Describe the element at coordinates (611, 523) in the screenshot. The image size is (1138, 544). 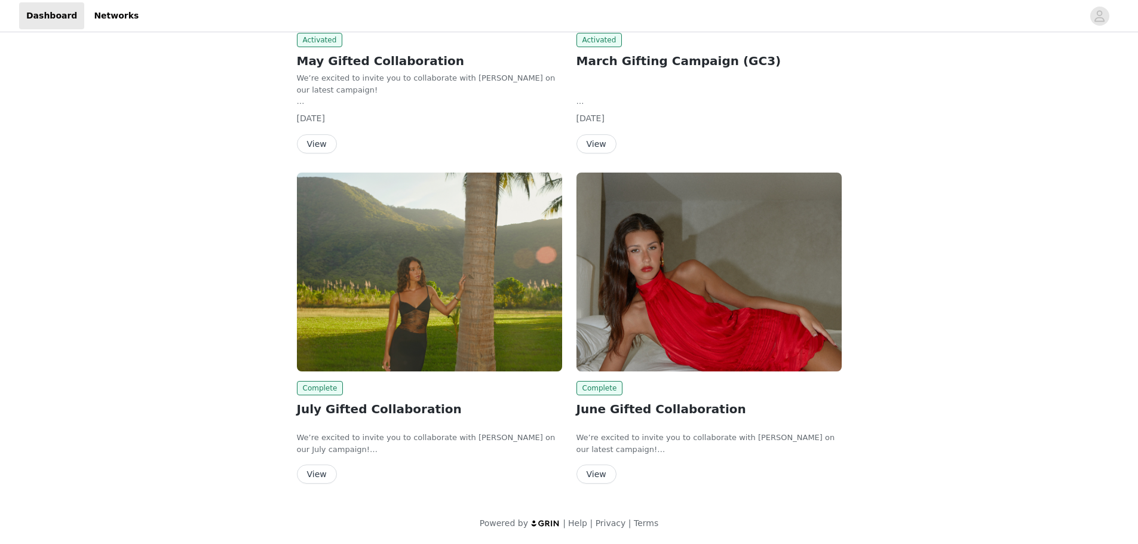
I see `a: Privacy` at that location.